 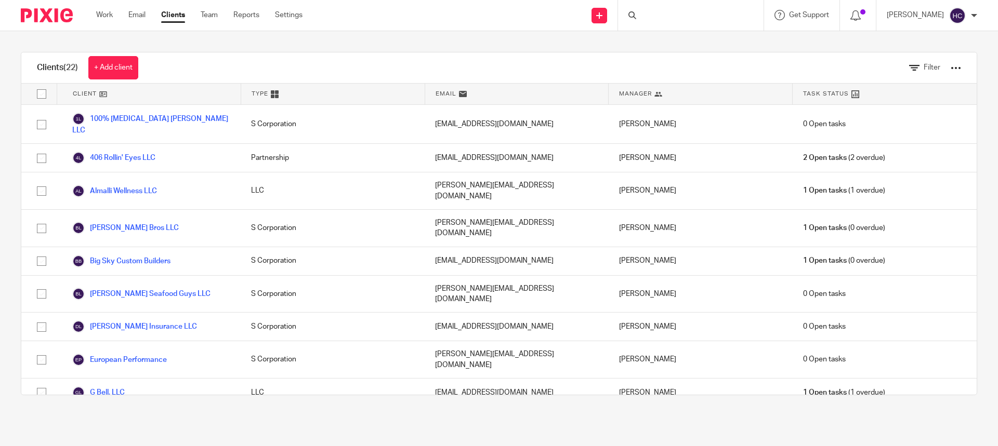 What do you see at coordinates (137, 15) in the screenshot?
I see `a: Email` at bounding box center [137, 15].